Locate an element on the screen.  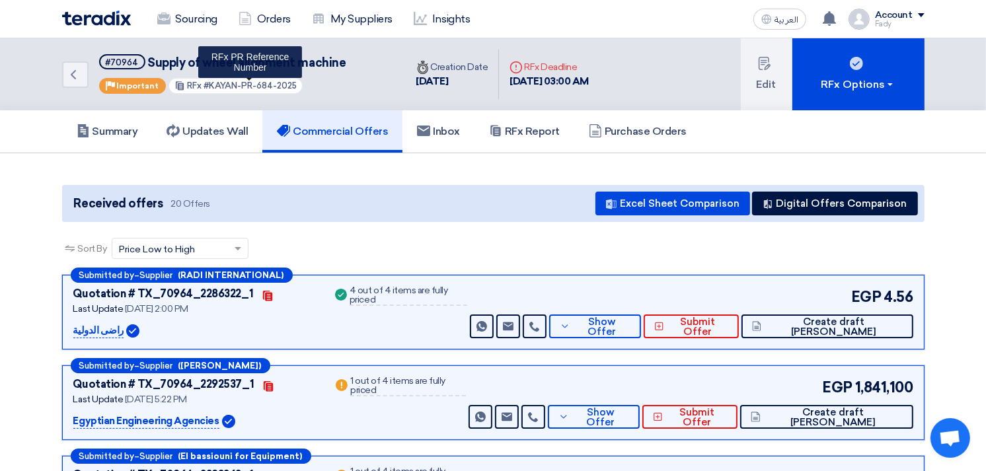
h5: Commercial Offers is located at coordinates (333, 132).